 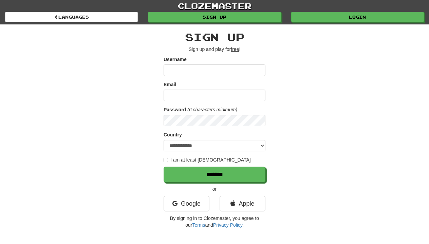 What do you see at coordinates (228, 225) in the screenshot?
I see `a: Privacy Policy` at bounding box center [228, 225].